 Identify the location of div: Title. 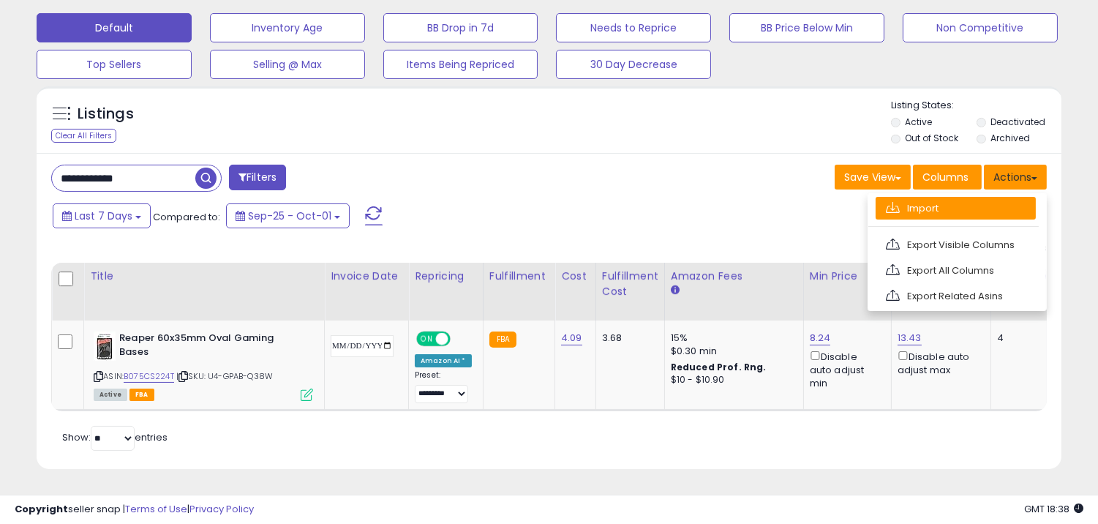
(204, 276).